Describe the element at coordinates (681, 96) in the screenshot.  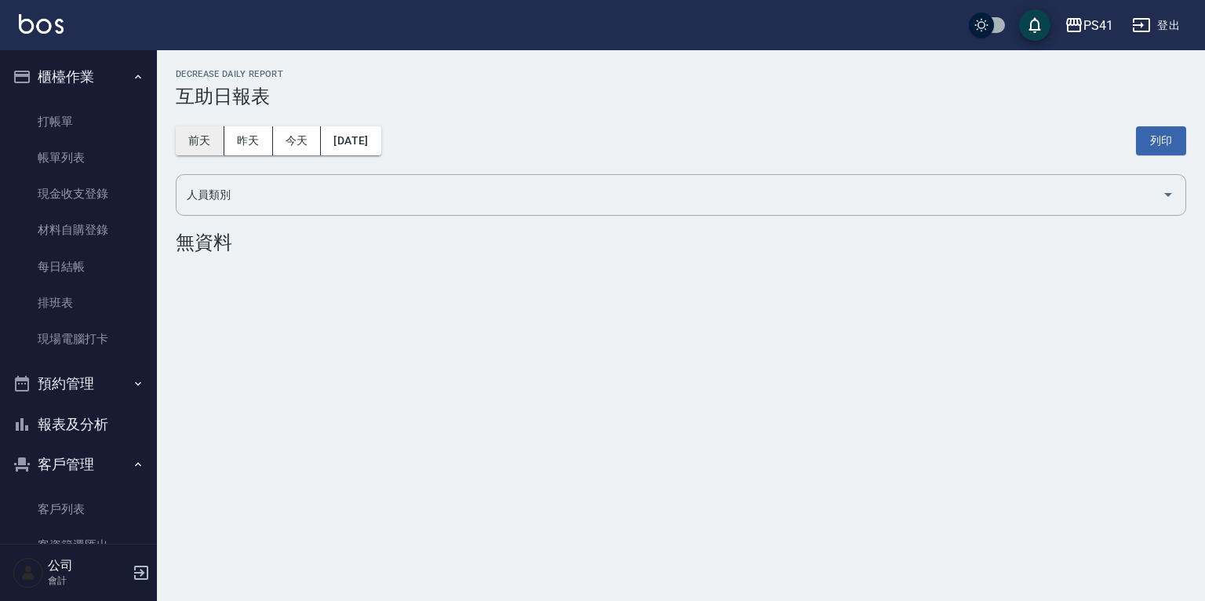
I see `h3: 互助日報表` at that location.